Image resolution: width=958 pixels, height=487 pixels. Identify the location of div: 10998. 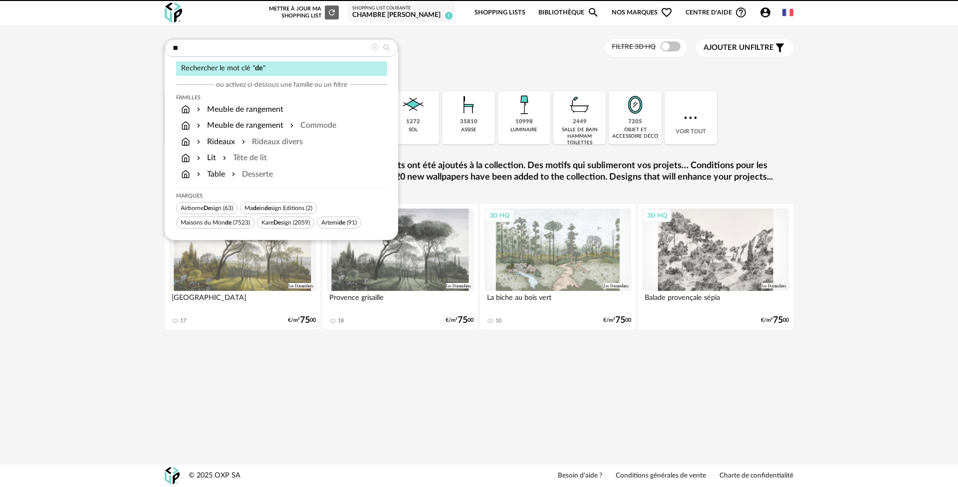
(524, 122).